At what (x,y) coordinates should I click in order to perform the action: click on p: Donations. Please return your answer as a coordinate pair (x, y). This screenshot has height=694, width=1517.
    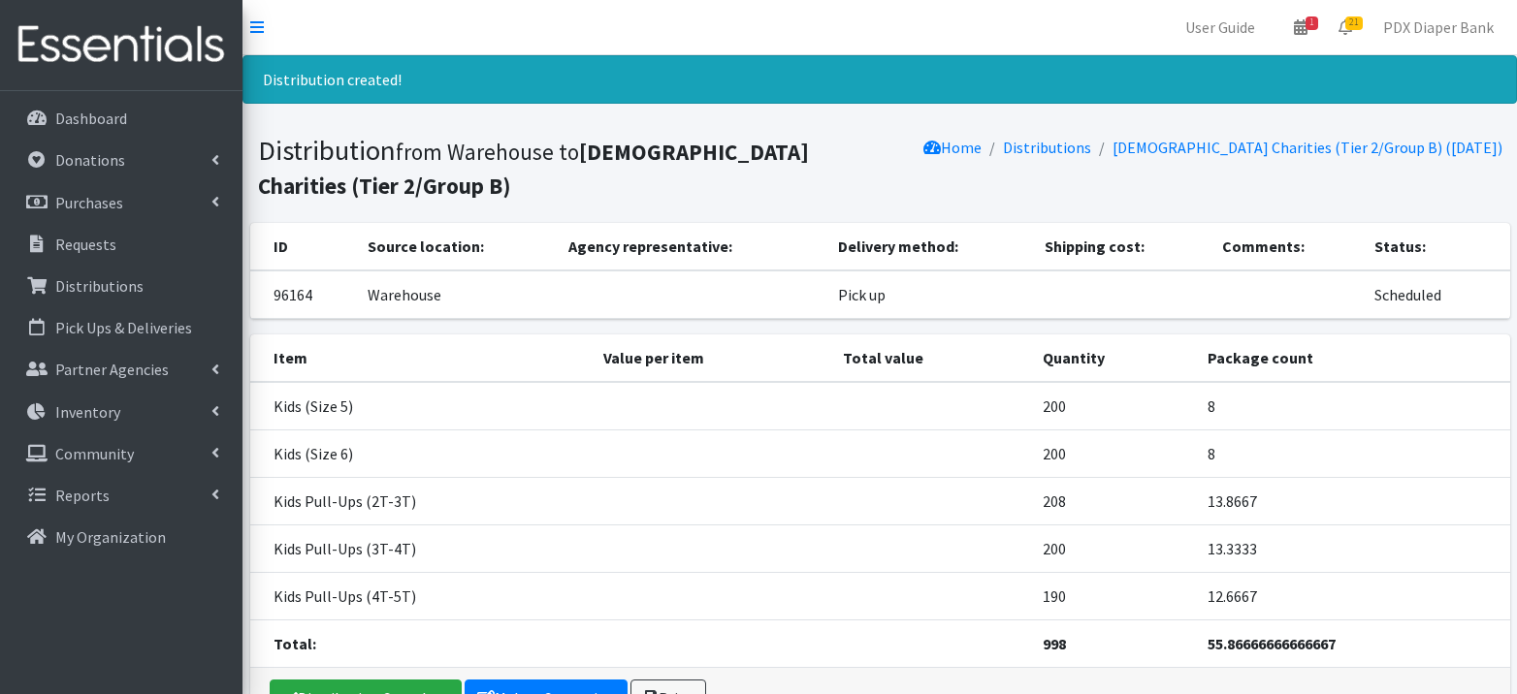
    Looking at the image, I should click on (90, 160).